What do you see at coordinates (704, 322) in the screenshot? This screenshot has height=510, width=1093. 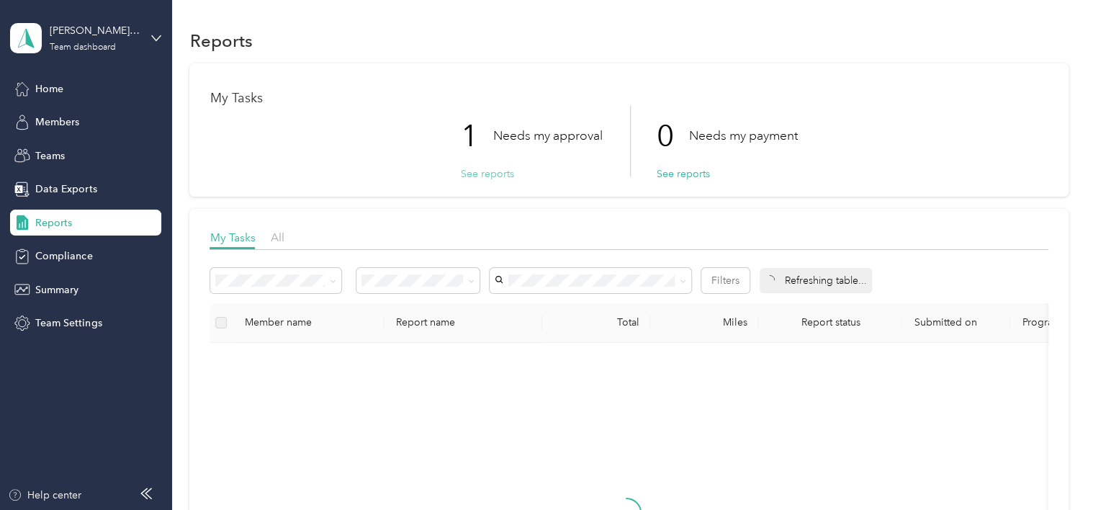 I see `div: Miles` at bounding box center [704, 322].